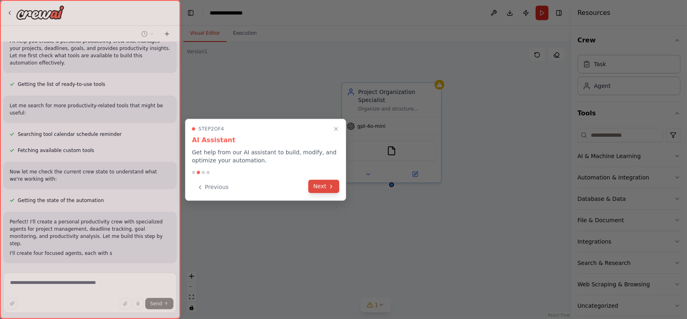 This screenshot has width=687, height=319. Describe the element at coordinates (213, 187) in the screenshot. I see `button: Previous` at that location.